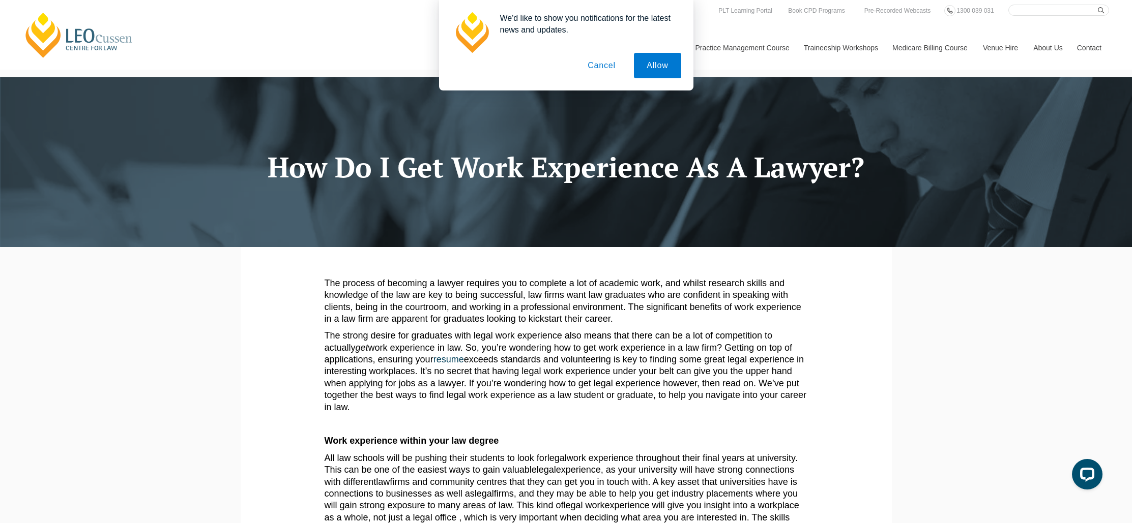  What do you see at coordinates (561, 464) in the screenshot?
I see `span: work experience throughout their final years at university. This can be one of the easiest ways t...` at bounding box center [561, 464].